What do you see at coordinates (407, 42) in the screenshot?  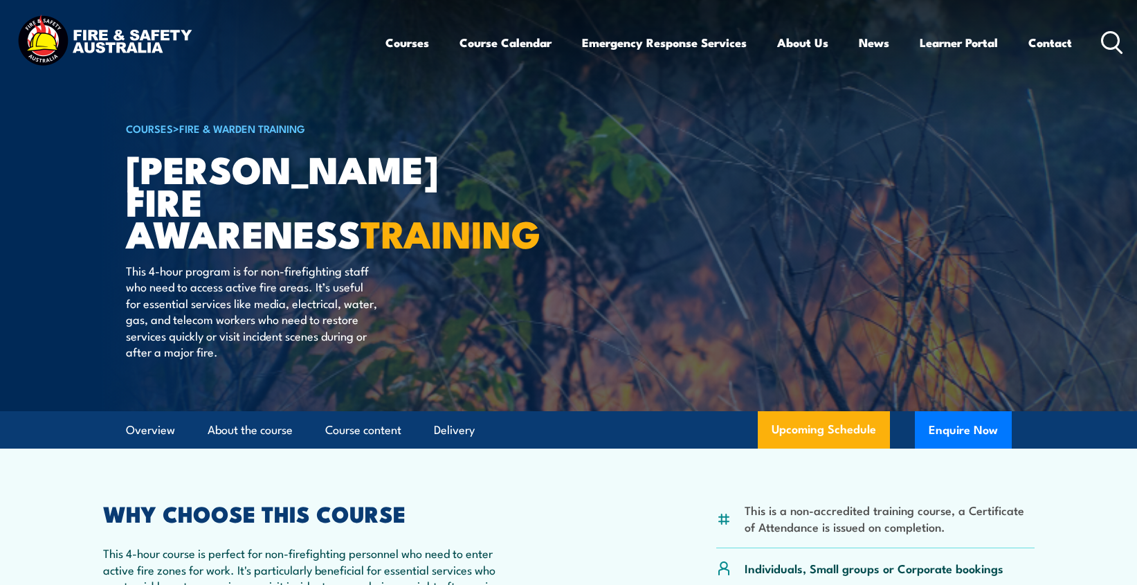 I see `a: Courses` at bounding box center [407, 42].